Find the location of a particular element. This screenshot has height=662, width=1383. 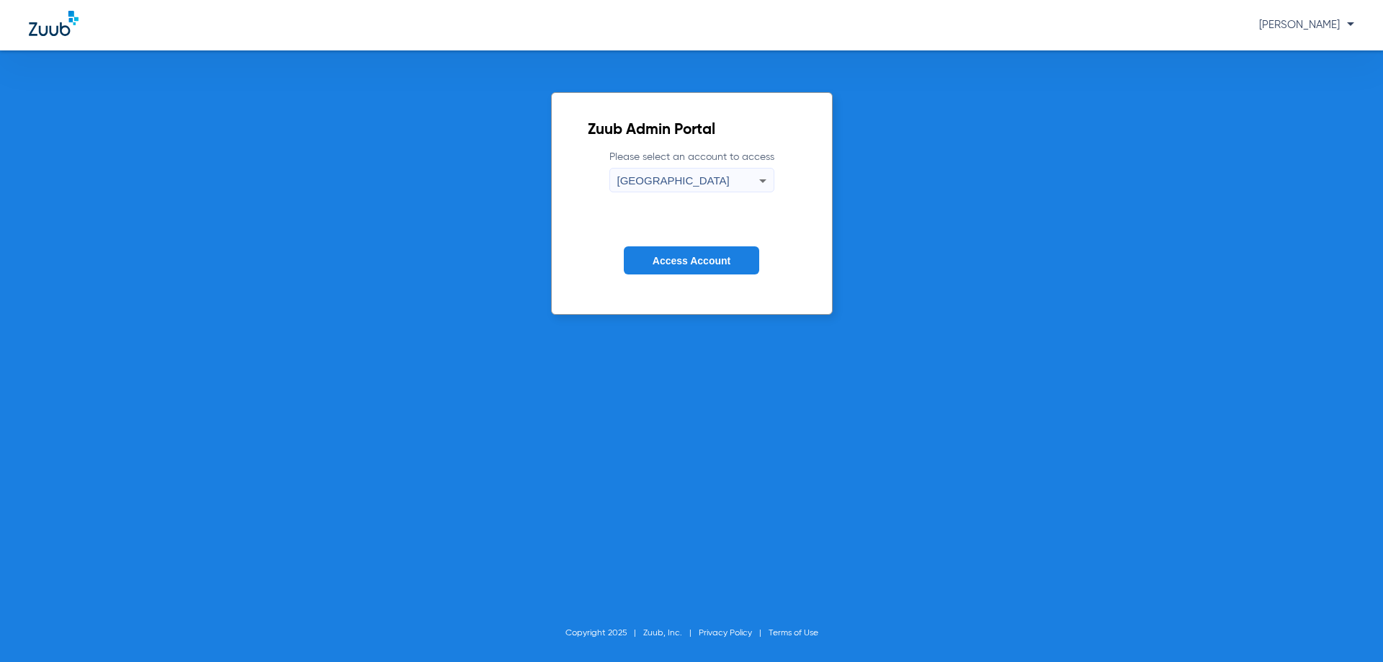

span: Access Account is located at coordinates (692, 261).